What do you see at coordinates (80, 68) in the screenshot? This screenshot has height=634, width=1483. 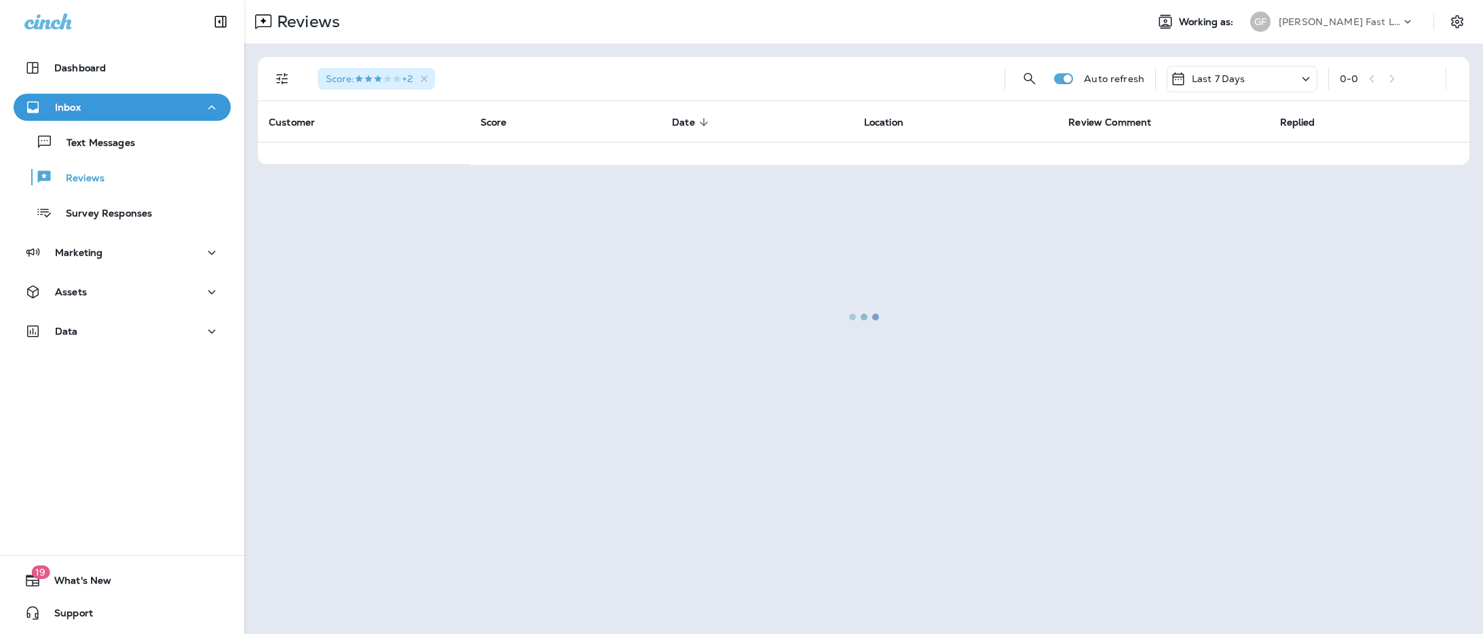 I see `p: Dashboard` at bounding box center [80, 68].